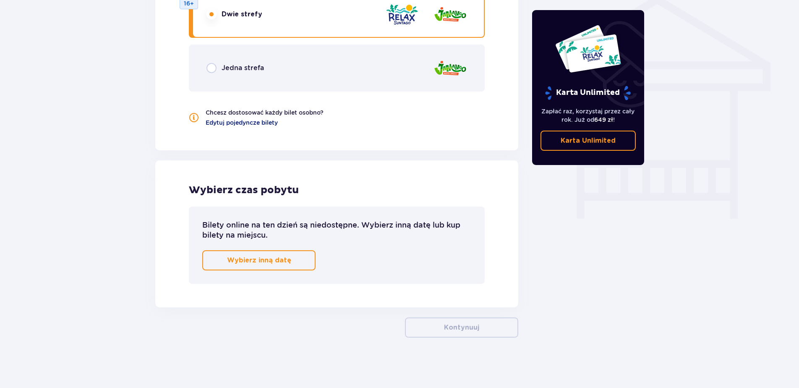 This screenshot has width=799, height=388. I want to click on button: Kontynuuj, so click(461, 327).